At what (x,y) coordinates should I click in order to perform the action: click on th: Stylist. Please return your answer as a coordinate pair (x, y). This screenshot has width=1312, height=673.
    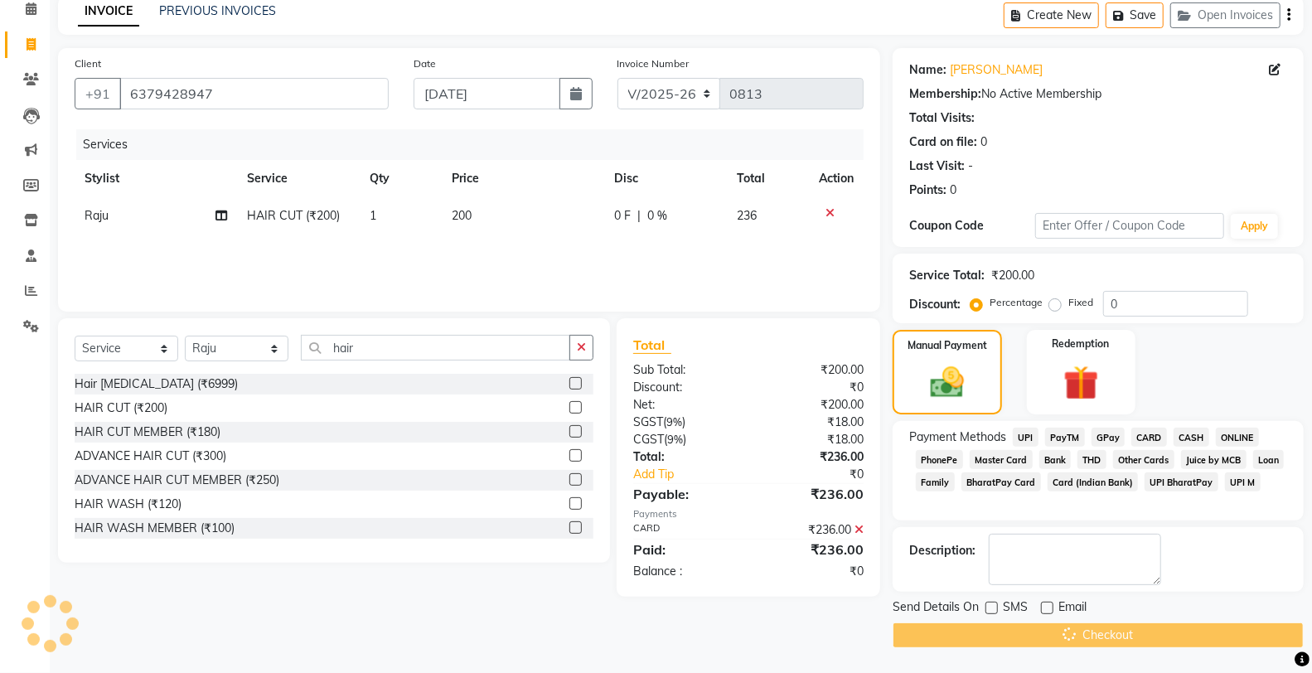
    Looking at the image, I should click on (156, 178).